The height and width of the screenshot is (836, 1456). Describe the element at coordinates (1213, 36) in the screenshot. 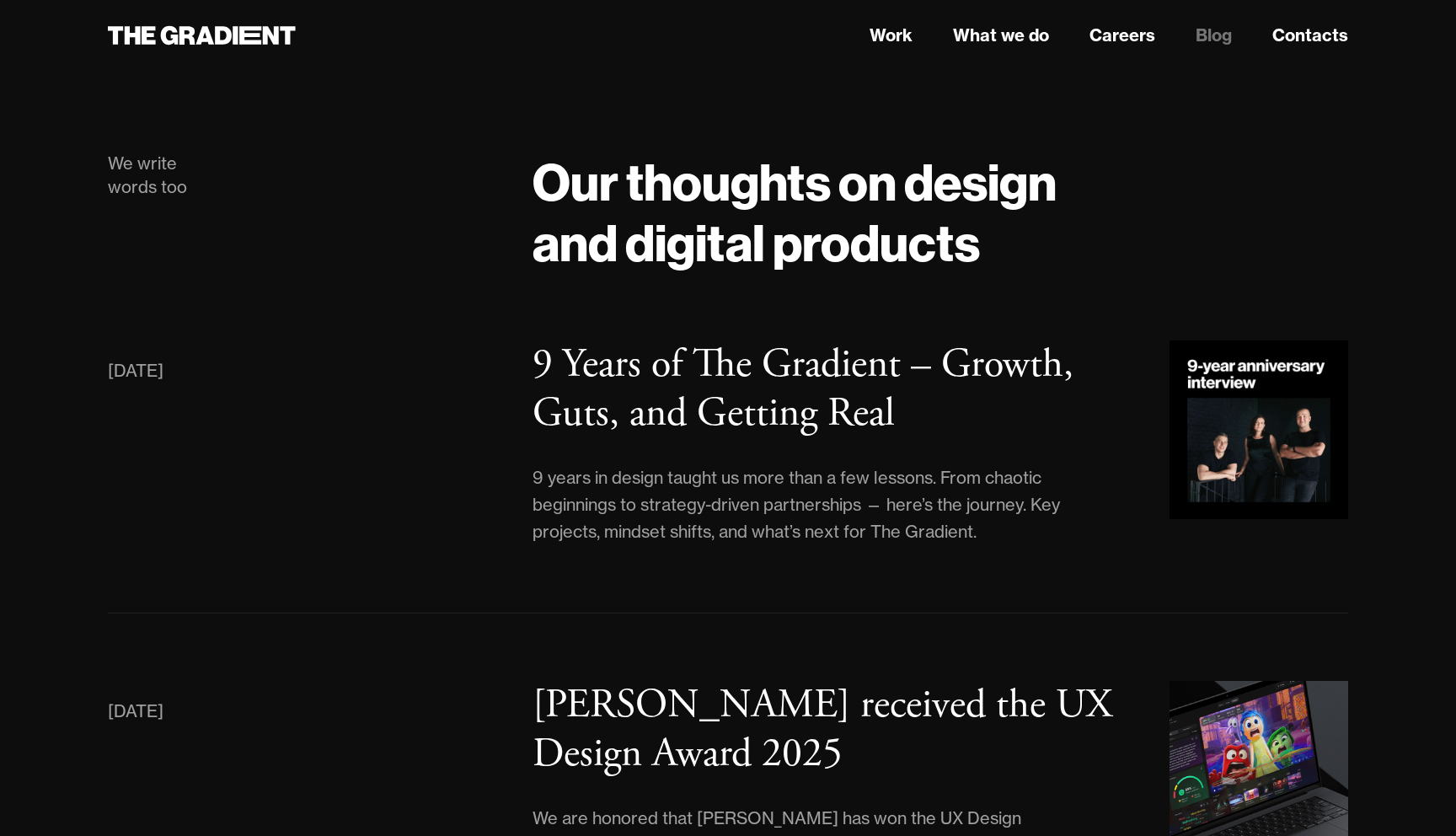

I see `a: Blog` at that location.